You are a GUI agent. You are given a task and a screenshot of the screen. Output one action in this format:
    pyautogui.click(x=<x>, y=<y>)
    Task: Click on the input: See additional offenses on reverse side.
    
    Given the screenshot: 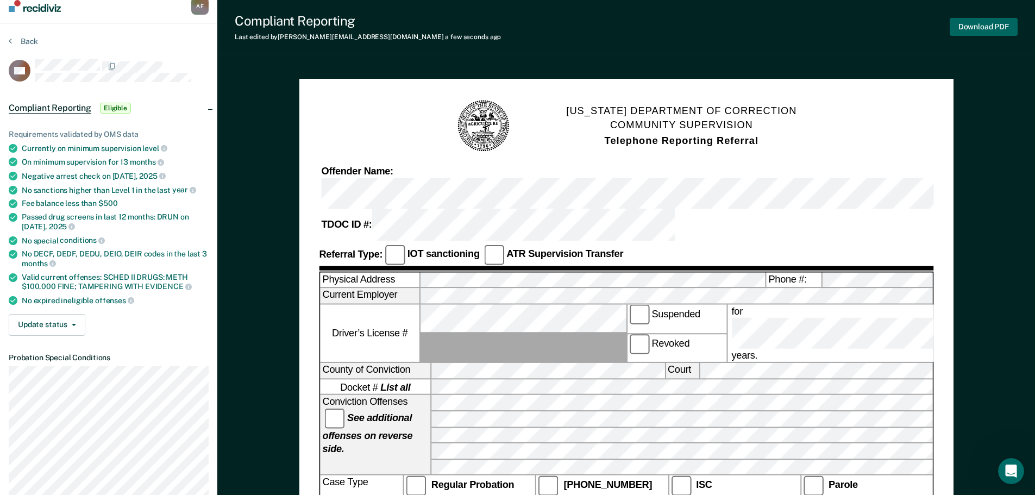 What is the action you would take?
    pyautogui.click(x=334, y=419)
    